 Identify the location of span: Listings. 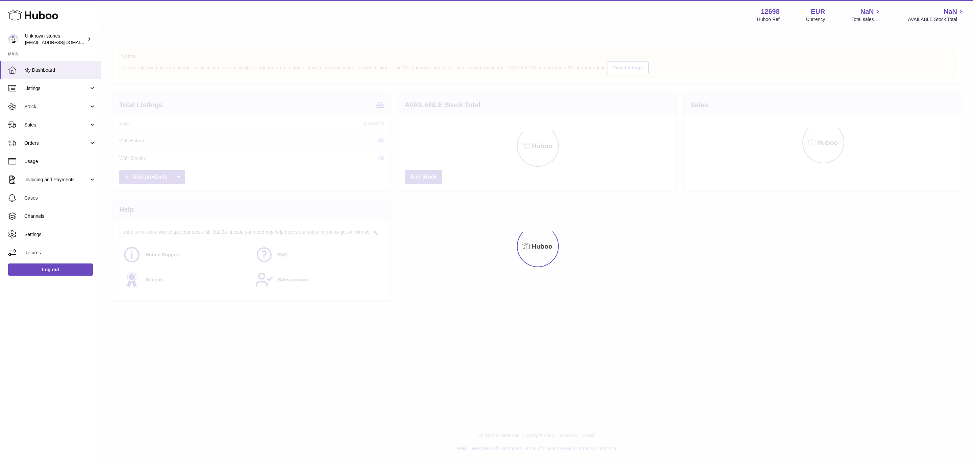
(56, 88).